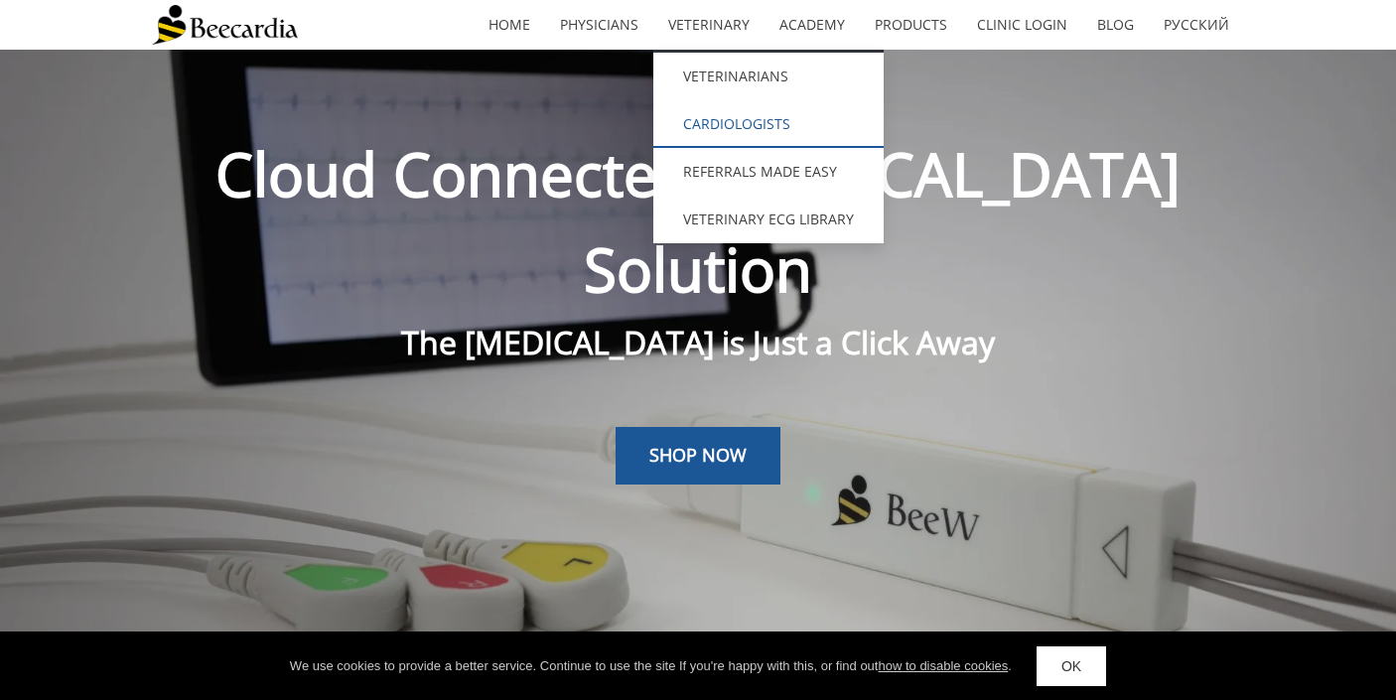 The height and width of the screenshot is (700, 1396). Describe the element at coordinates (1022, 25) in the screenshot. I see `a: Clinic Login` at that location.